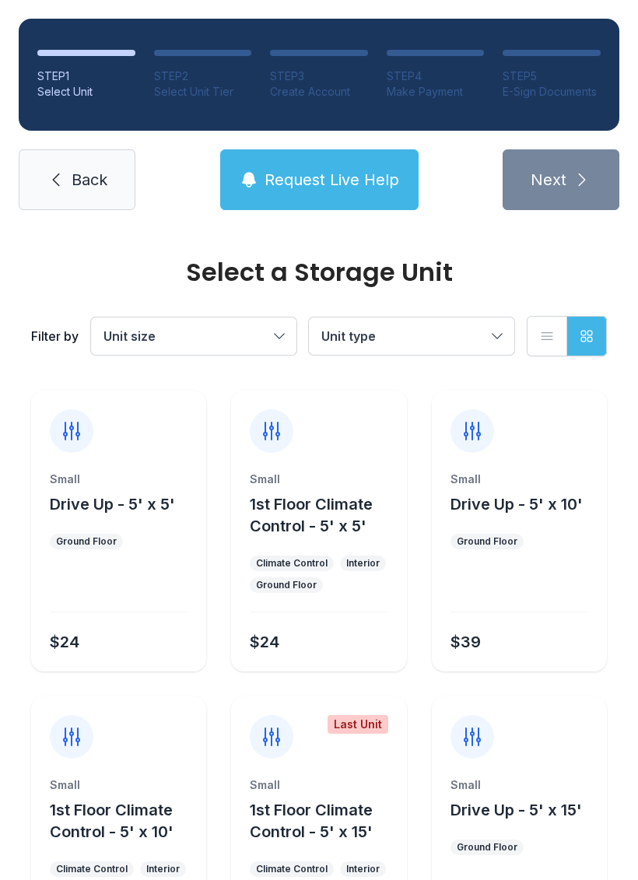 Image resolution: width=638 pixels, height=880 pixels. Describe the element at coordinates (311, 515) in the screenshot. I see `span: 1st Floor Climate Control - 5' x 5'` at that location.